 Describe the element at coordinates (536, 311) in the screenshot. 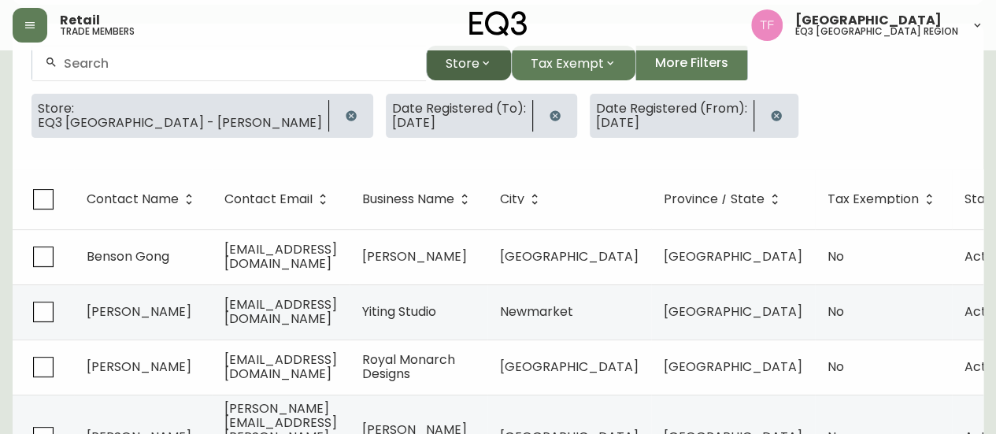

I see `span: Newmarket` at that location.